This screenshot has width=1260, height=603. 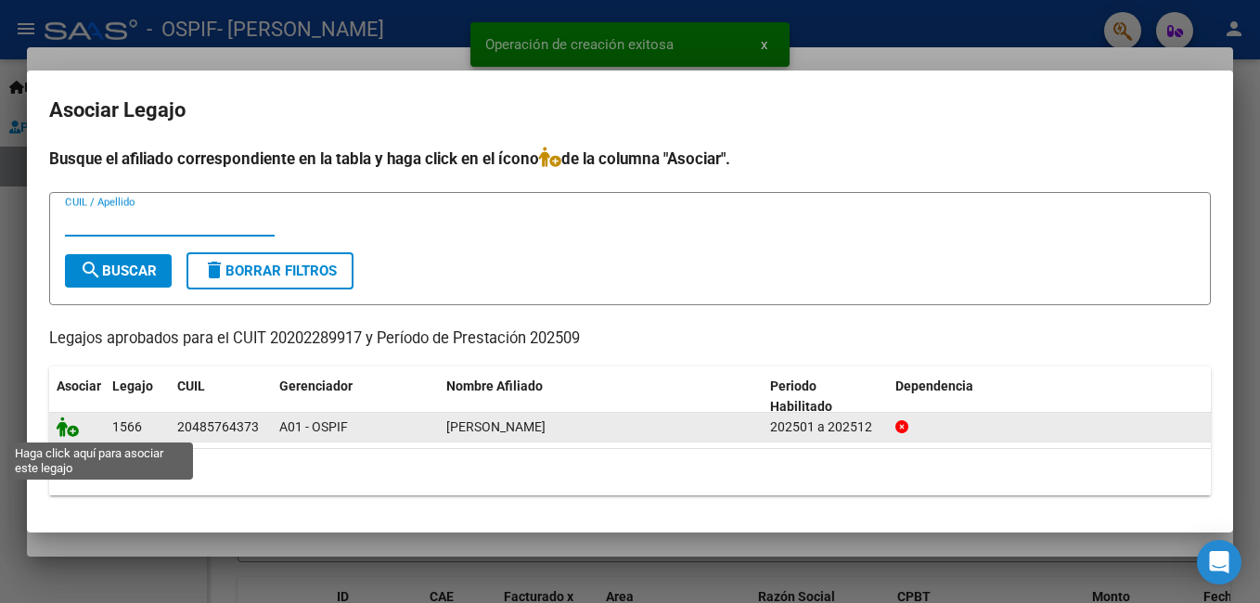 I want to click on mat-icon: delete, so click(x=214, y=270).